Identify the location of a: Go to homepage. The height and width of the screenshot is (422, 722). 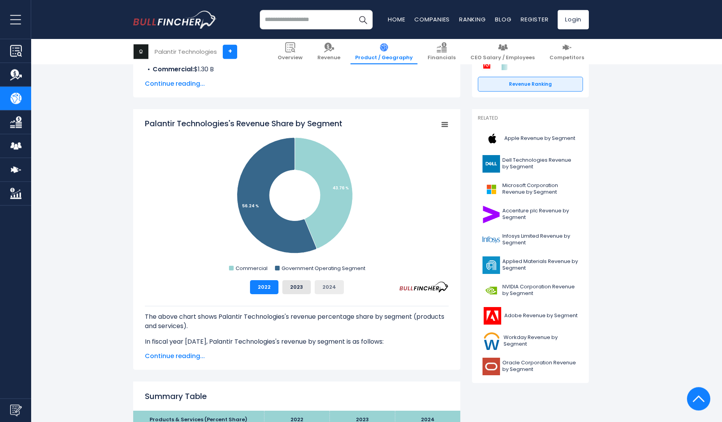
(175, 19).